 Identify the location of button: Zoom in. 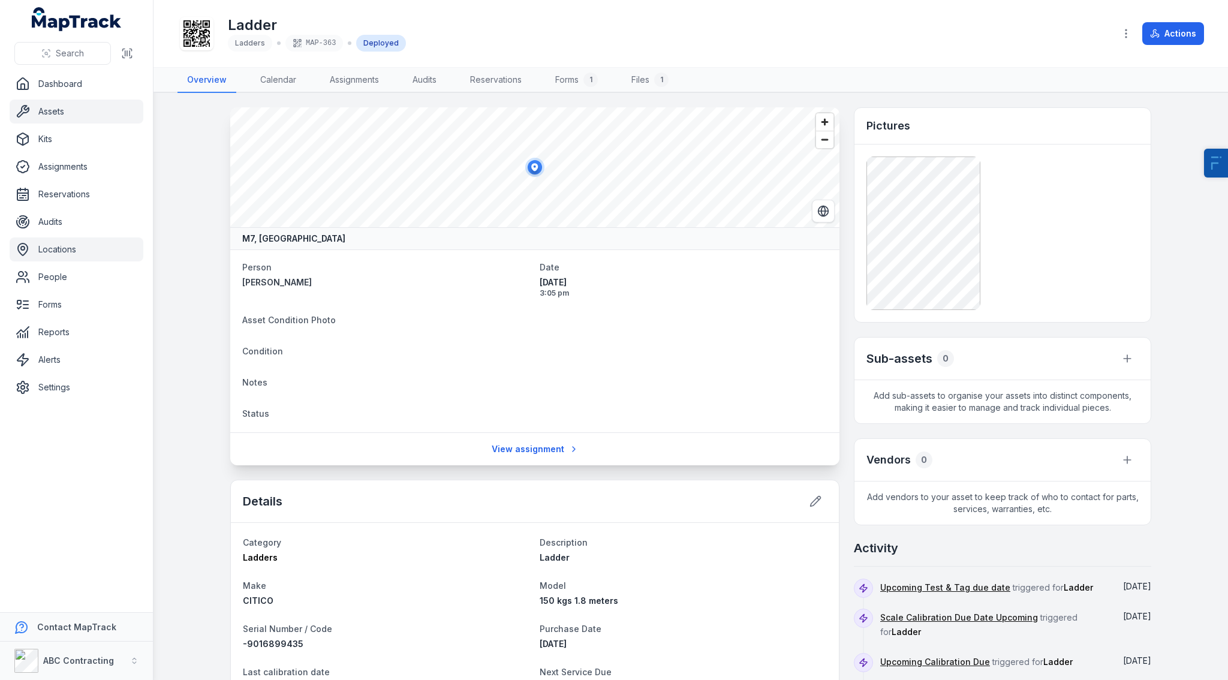
(825, 122).